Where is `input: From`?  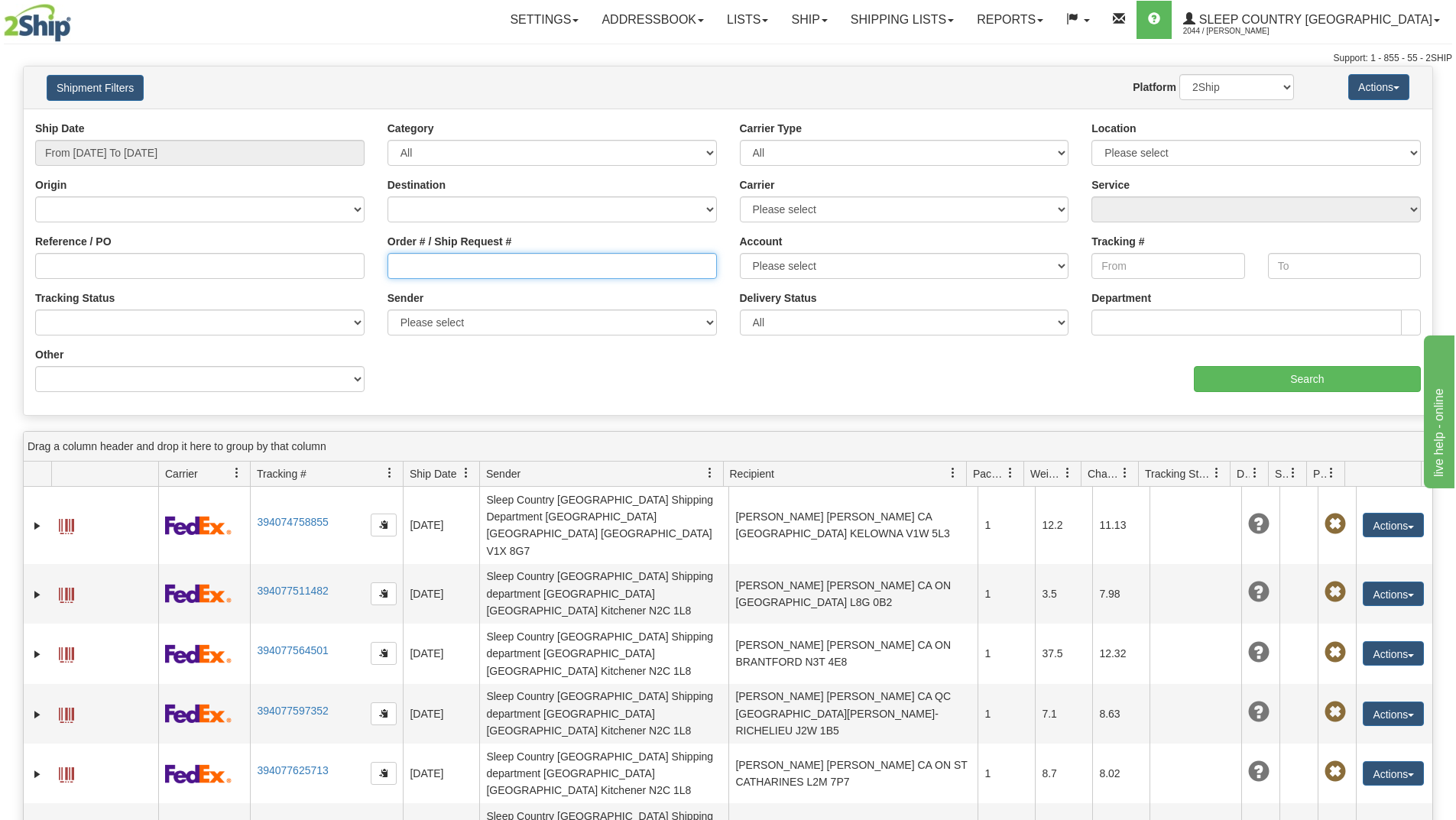 input: From is located at coordinates (1168, 266).